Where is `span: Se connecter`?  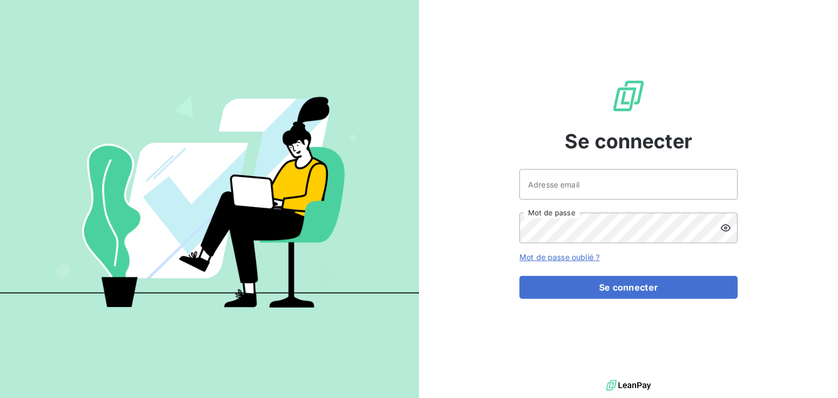
span: Se connecter is located at coordinates (629, 141).